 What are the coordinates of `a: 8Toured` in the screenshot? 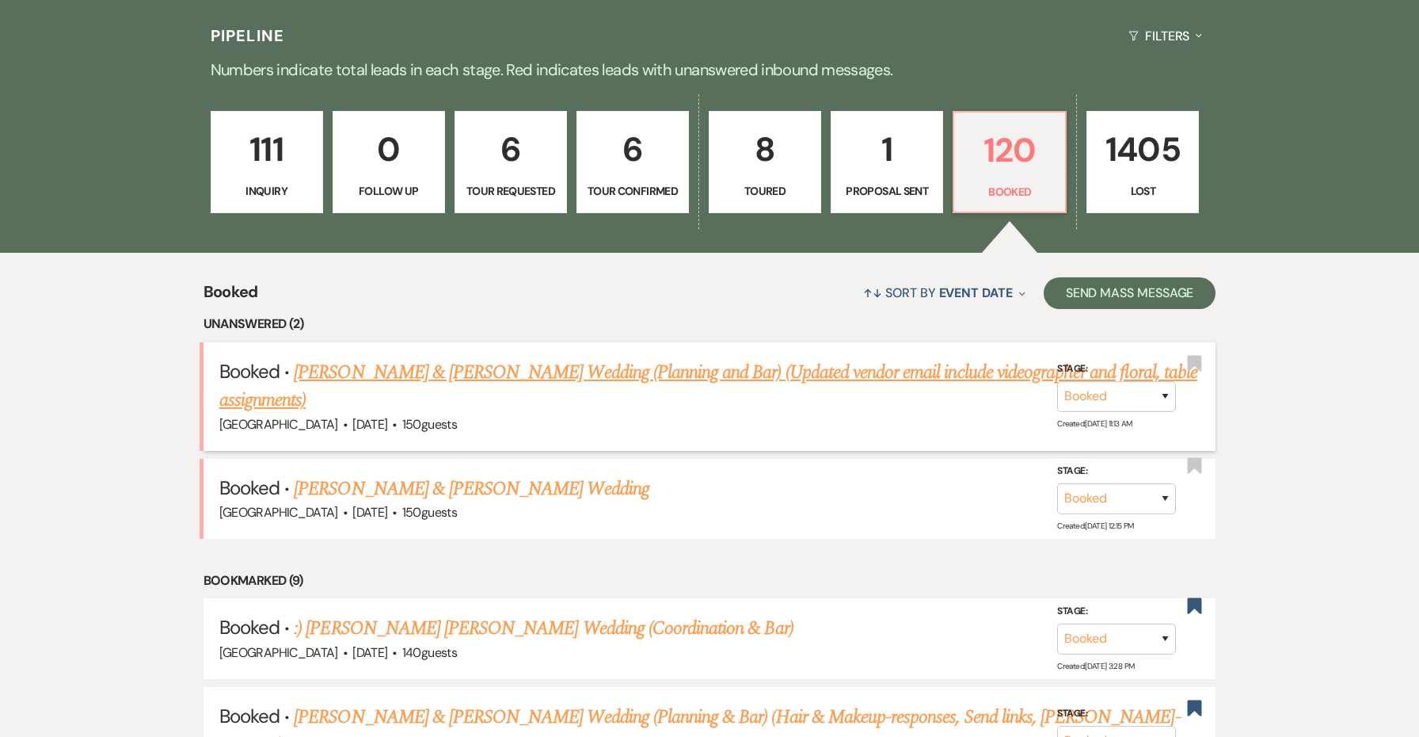 It's located at (765, 162).